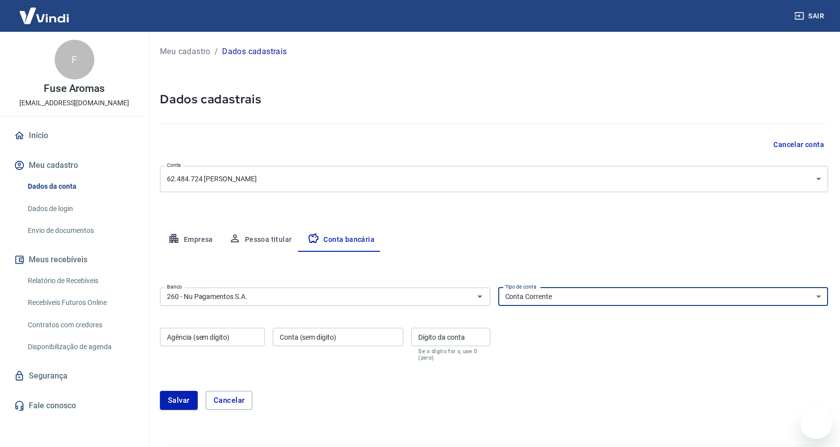  I want to click on button: Sair, so click(810, 16).